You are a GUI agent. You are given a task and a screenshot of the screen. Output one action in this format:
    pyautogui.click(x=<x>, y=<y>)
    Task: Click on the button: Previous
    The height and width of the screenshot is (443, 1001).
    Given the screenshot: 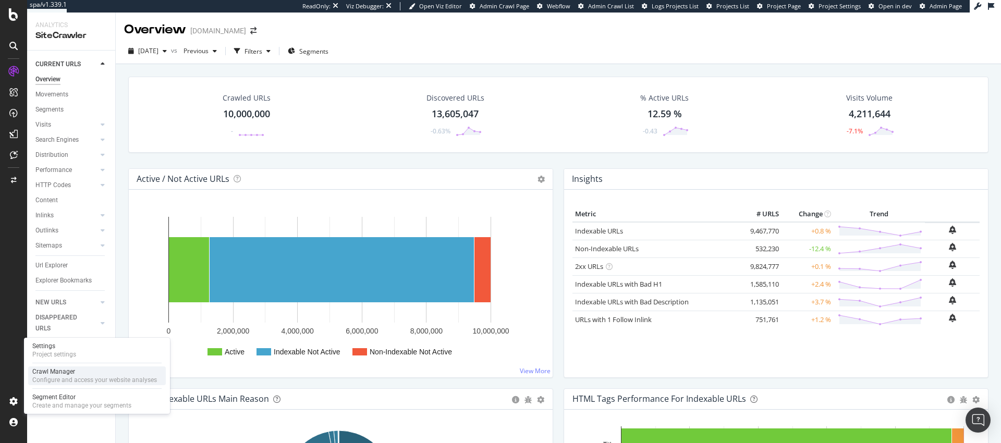 What is the action you would take?
    pyautogui.click(x=200, y=51)
    